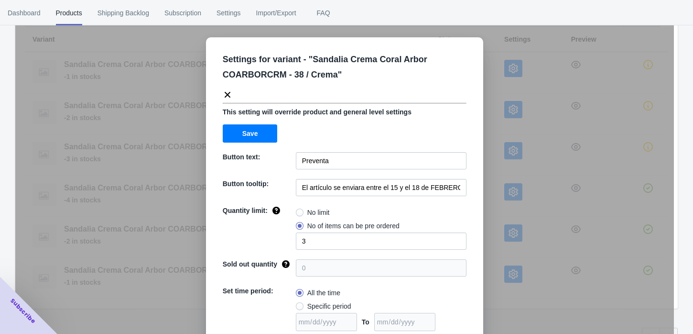 This screenshot has height=334, width=693. Describe the element at coordinates (24, 13) in the screenshot. I see `span: Dashboard` at that location.